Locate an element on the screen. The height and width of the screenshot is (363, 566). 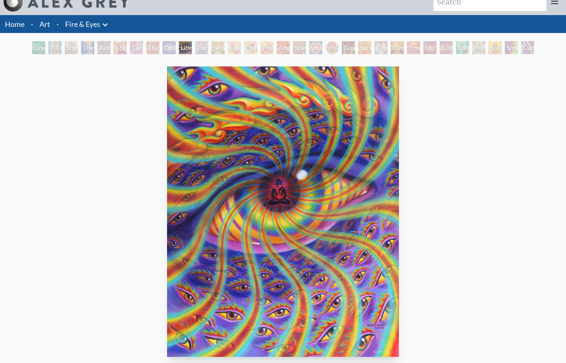
div: Godself is located at coordinates (446, 48).